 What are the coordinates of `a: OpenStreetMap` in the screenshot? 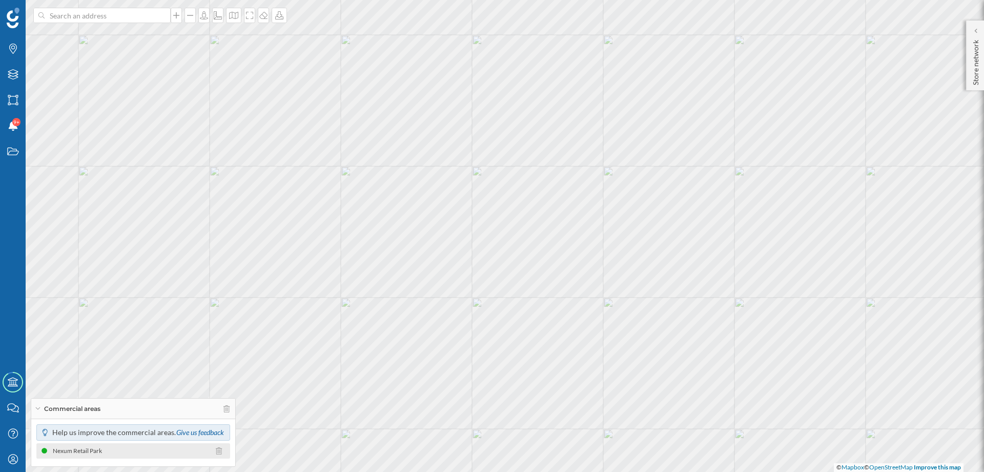 It's located at (891, 467).